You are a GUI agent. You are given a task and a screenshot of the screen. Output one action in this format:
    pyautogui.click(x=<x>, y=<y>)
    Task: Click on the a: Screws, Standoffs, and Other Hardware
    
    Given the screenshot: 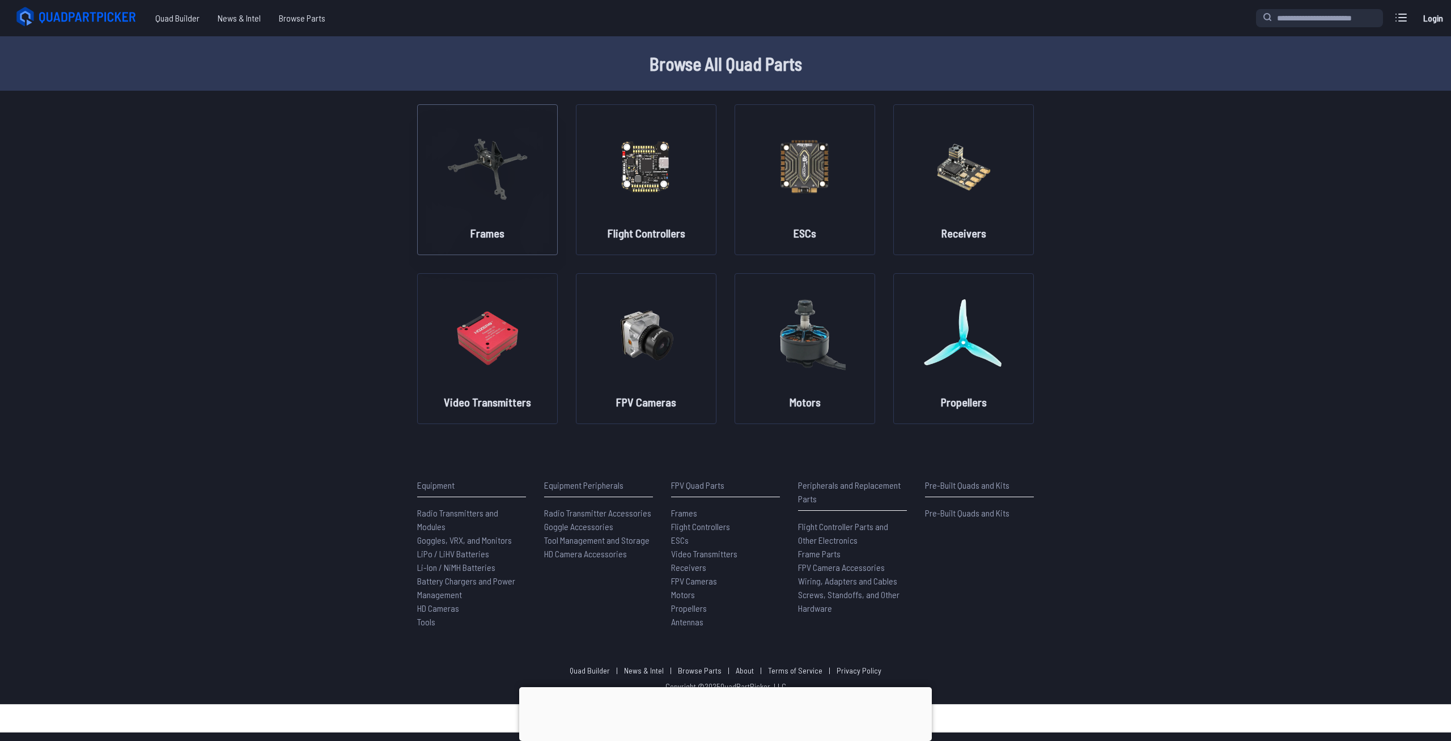 What is the action you would take?
    pyautogui.click(x=852, y=601)
    